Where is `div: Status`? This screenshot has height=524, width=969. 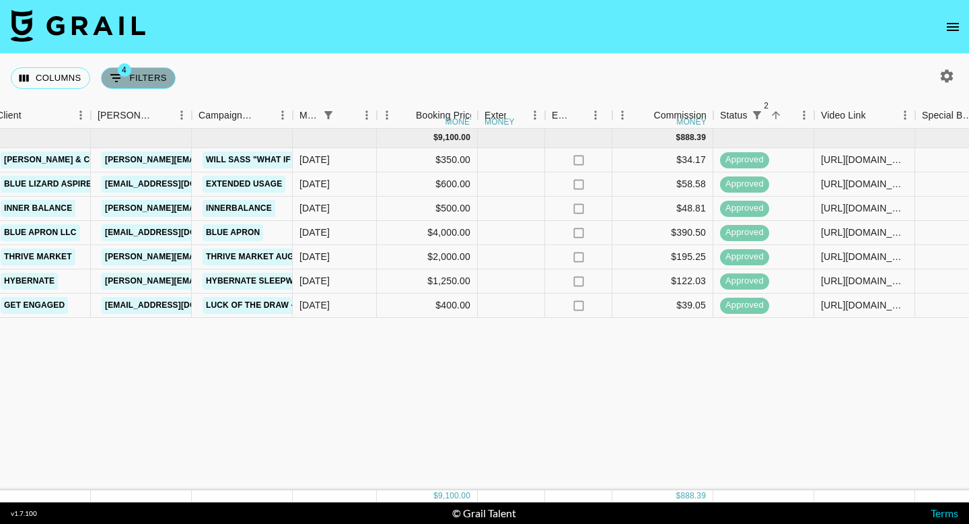 div: Status is located at coordinates (764, 115).